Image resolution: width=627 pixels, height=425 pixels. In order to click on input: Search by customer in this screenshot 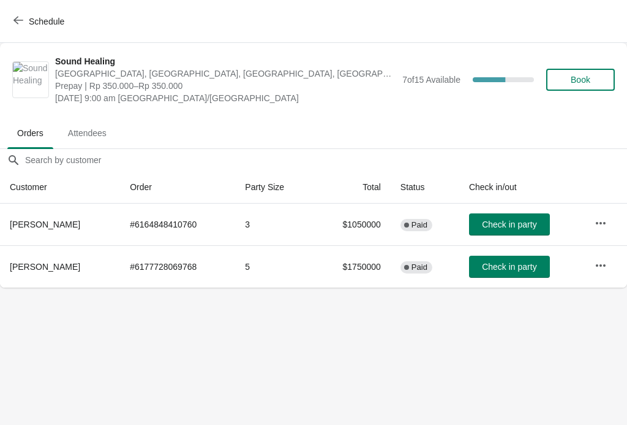, I will do `click(326, 160)`.